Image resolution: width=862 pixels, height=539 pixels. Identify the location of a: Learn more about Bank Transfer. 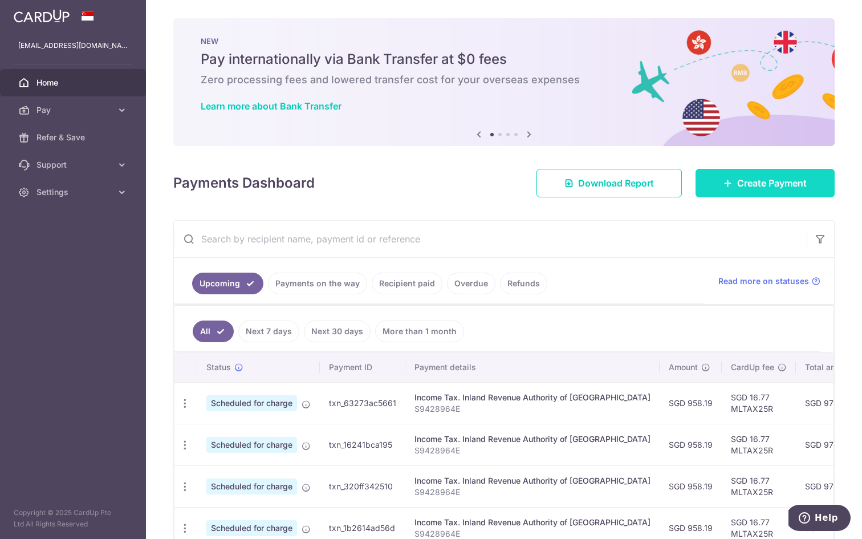
(271, 106).